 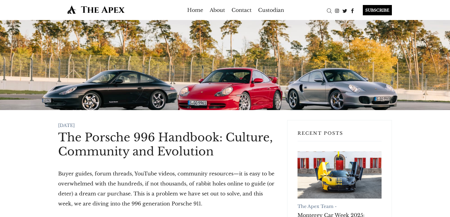 What do you see at coordinates (168, 189) in the screenshot?
I see `p: Buyer guides, forum threads, YouTube videos, community resources—it is easy to be overwhelmed wit...` at bounding box center [168, 189].